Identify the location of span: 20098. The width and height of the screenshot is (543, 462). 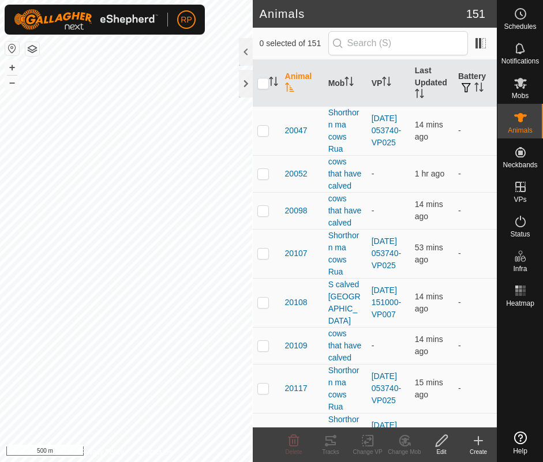
(296, 210).